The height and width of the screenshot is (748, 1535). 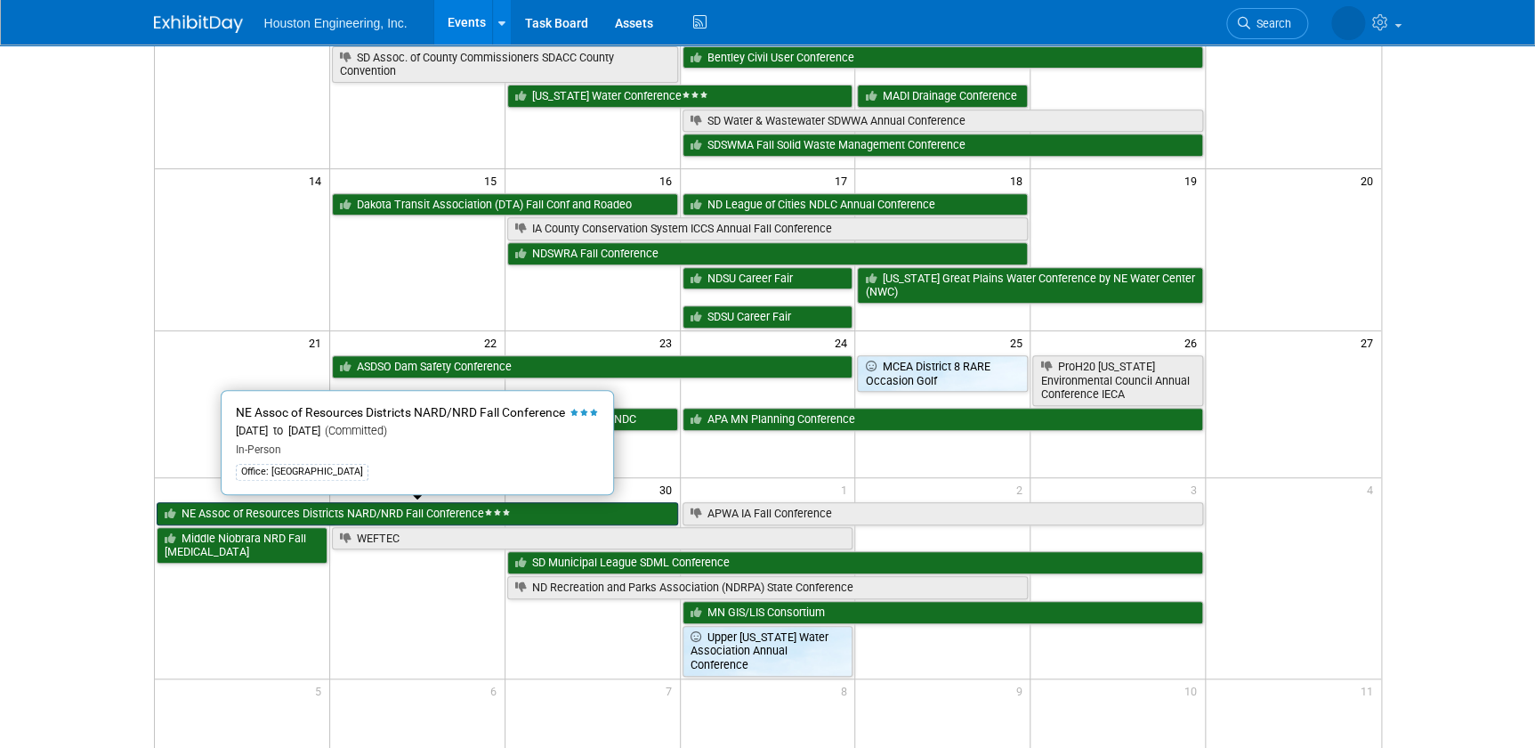 What do you see at coordinates (943, 419) in the screenshot?
I see `a: APA MN Planning Conference` at bounding box center [943, 419].